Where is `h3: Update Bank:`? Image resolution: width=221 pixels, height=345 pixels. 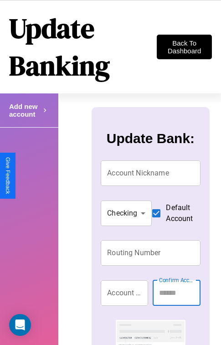 h3: Update Bank: is located at coordinates (150, 139).